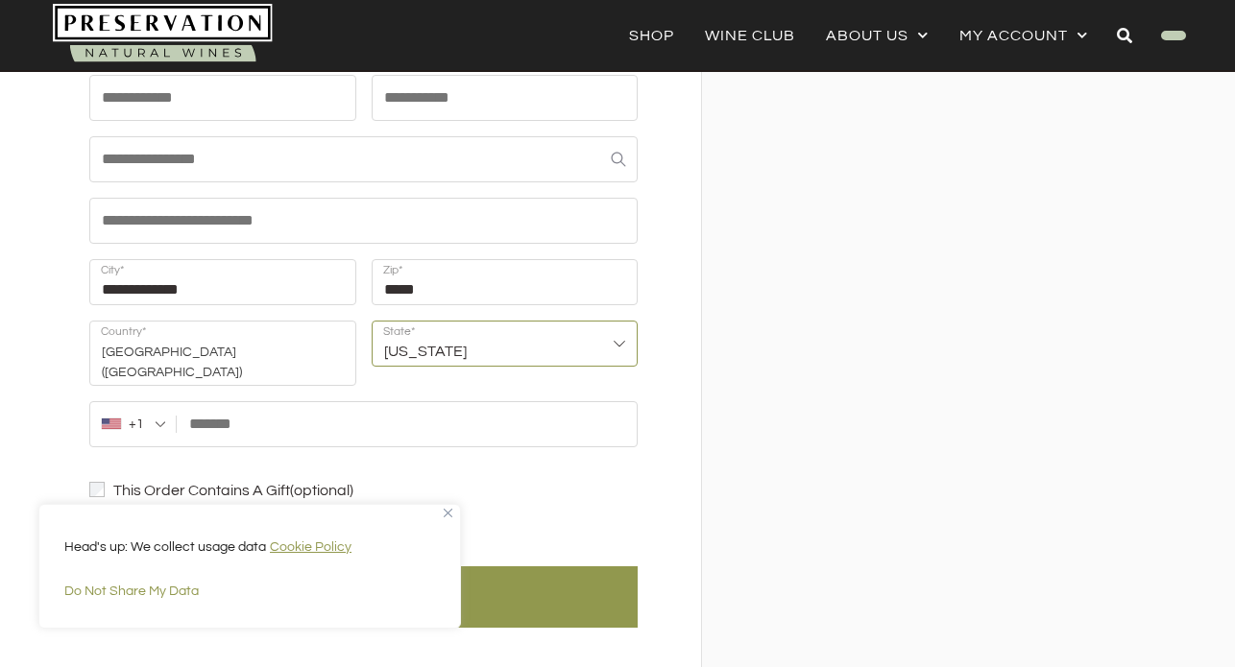  What do you see at coordinates (651, 36) in the screenshot?
I see `a: Shop` at bounding box center [651, 36].